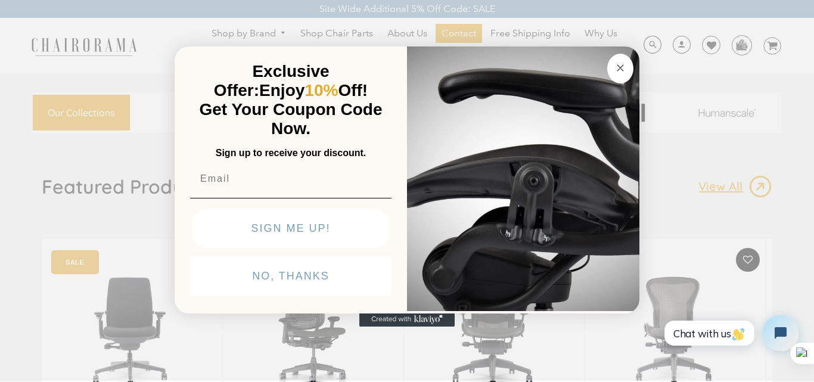  I want to click on button: SIGN ME UP!, so click(291, 228).